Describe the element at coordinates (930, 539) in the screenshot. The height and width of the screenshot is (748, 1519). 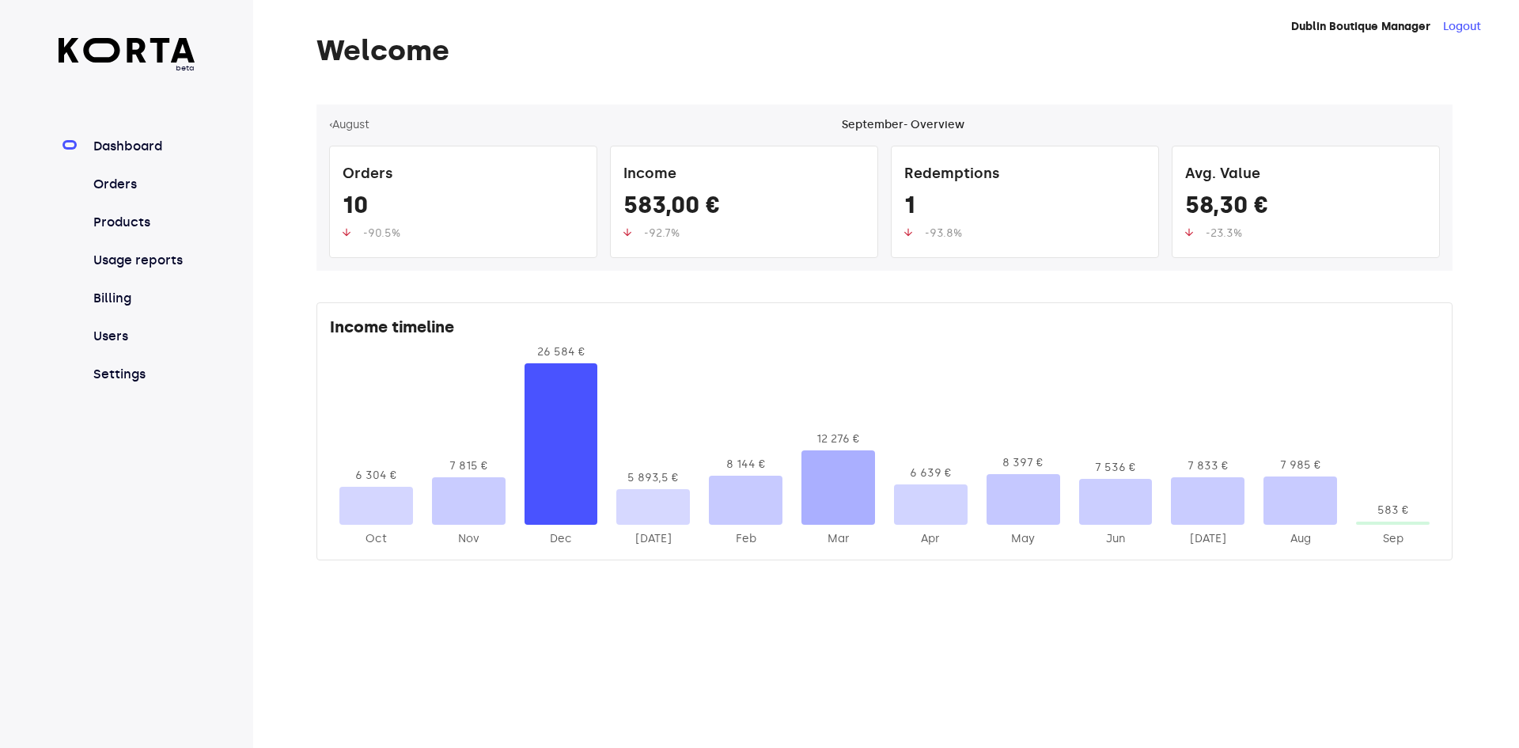
I see `div: 2025-Apr` at that location.